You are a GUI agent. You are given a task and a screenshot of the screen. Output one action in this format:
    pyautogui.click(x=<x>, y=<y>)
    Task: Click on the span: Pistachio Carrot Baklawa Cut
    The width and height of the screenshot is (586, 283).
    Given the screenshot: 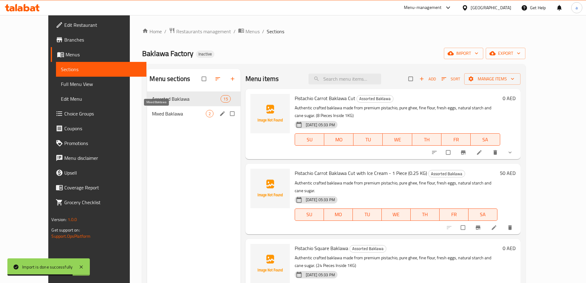 What is the action you would take?
    pyautogui.click(x=325, y=98)
    